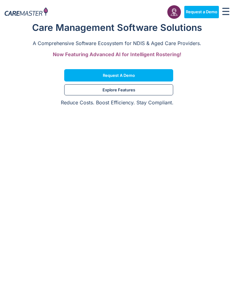  What do you see at coordinates (117, 54) in the screenshot?
I see `span: Now Featuring Advanced AI for Intelligent Rostering!` at bounding box center [117, 54].